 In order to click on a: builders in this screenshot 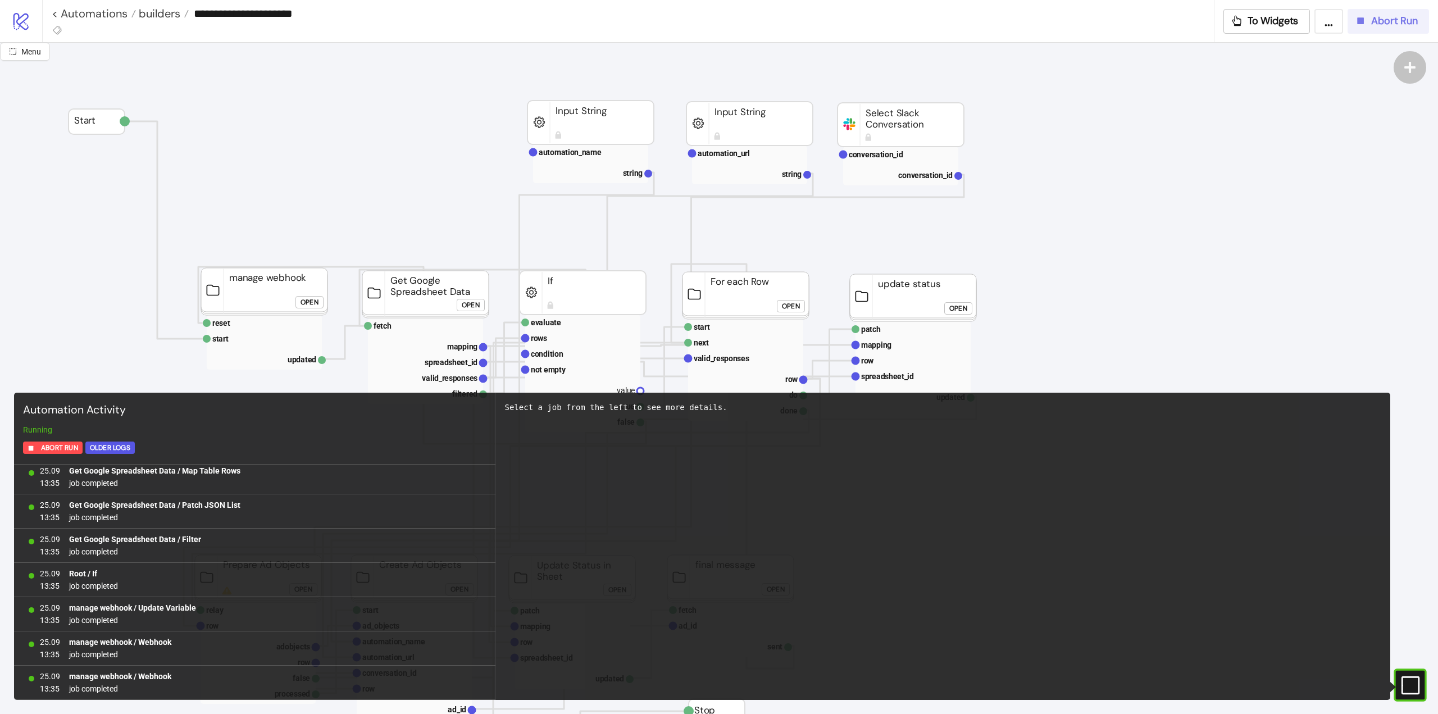, I will do `click(162, 13)`.